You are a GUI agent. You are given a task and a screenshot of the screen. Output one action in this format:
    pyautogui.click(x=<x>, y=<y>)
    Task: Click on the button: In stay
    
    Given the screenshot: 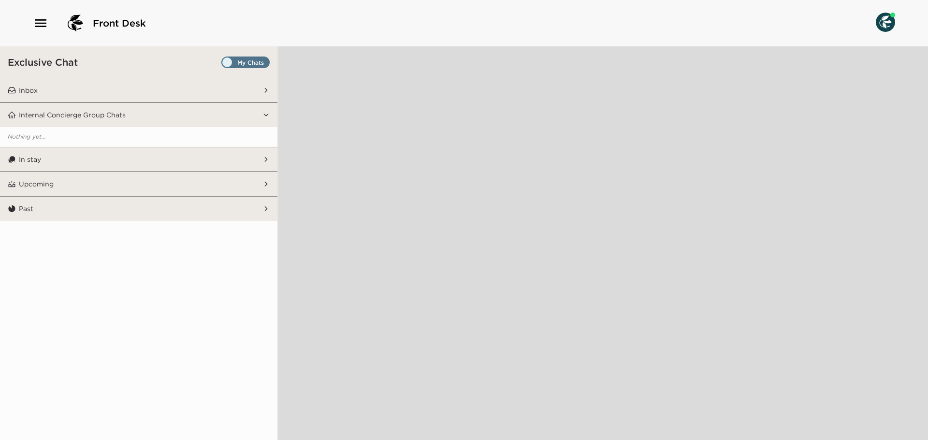 What is the action you would take?
    pyautogui.click(x=139, y=160)
    